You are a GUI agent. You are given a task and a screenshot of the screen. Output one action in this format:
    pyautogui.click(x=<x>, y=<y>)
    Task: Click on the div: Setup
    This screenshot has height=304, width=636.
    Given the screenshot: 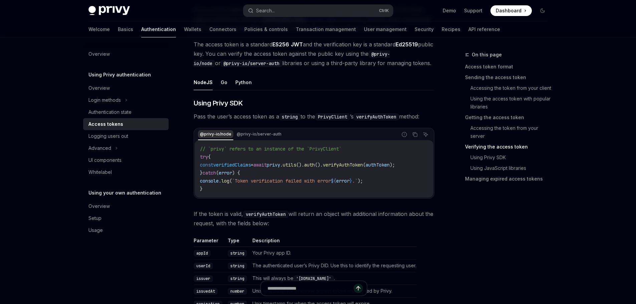 What is the action you would take?
    pyautogui.click(x=95, y=218)
    